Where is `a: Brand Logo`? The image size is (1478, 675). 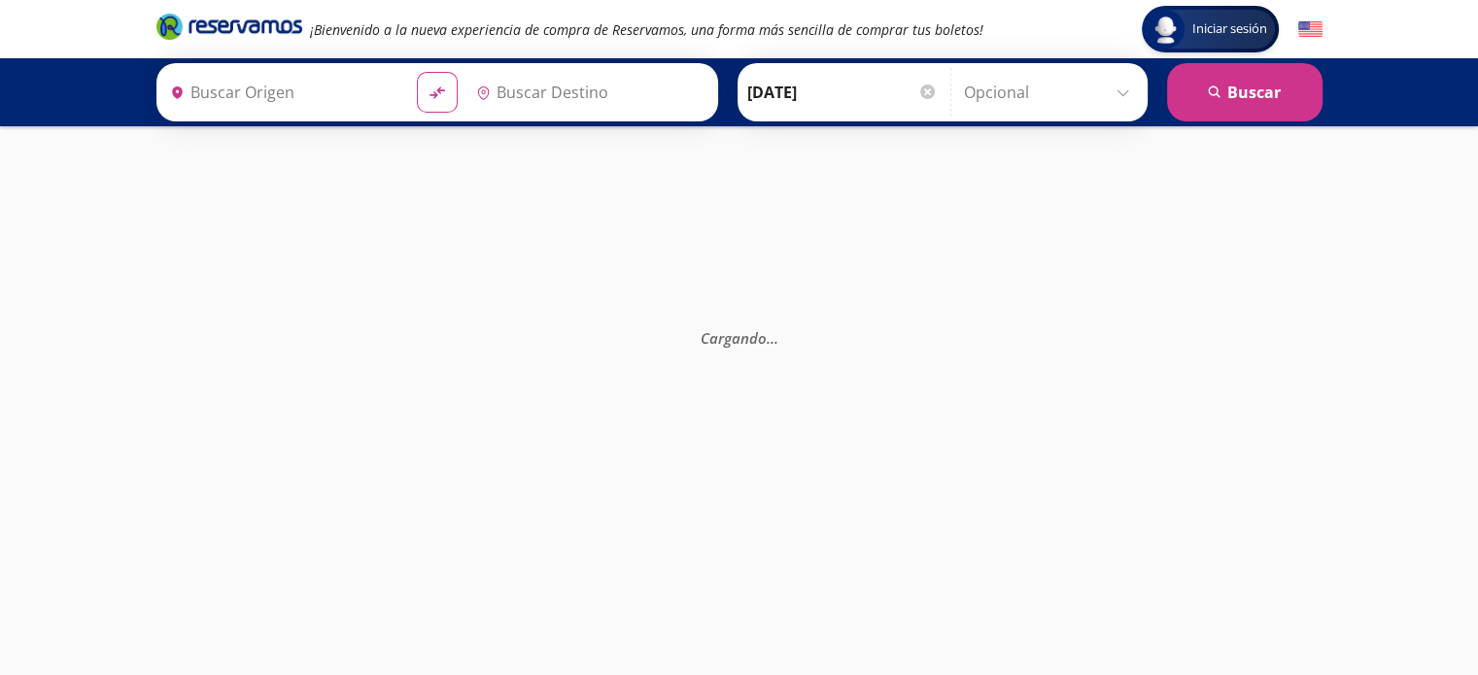
a: Brand Logo is located at coordinates (229, 29).